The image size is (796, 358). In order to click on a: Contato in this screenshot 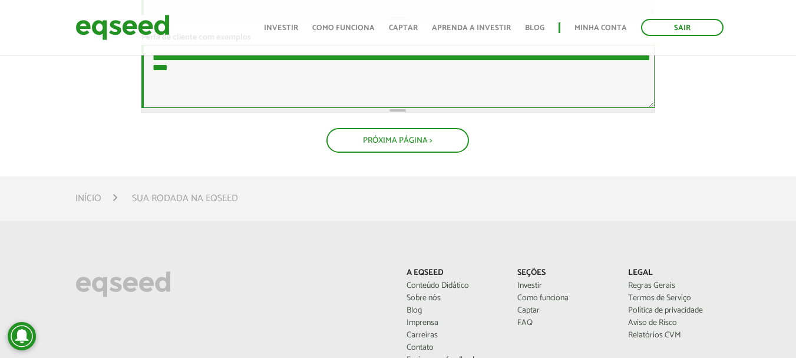, I will do `click(453, 348)`.